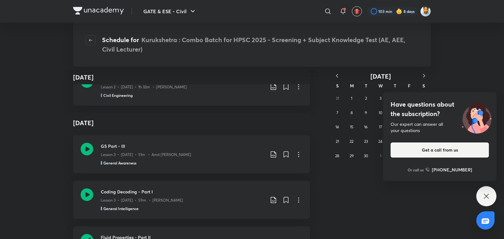 The height and width of the screenshot is (239, 504). Describe the element at coordinates (170, 11) in the screenshot. I see `button: GATE & ESE - Civil` at that location.